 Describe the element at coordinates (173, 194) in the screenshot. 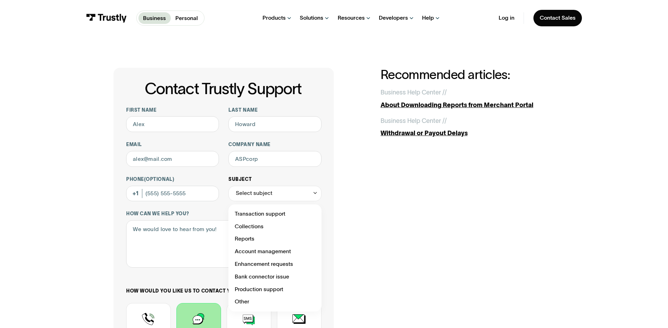

I see `input: (555) 555-5555` at that location.